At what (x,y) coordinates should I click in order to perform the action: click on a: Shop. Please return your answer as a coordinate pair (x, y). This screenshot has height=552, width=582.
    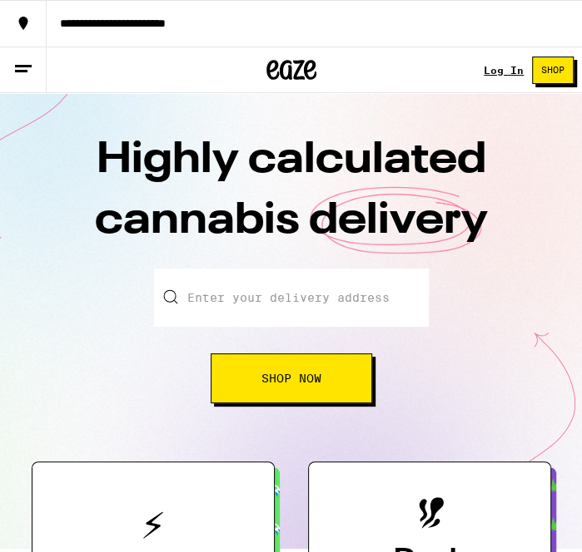
    Looking at the image, I should click on (552, 70).